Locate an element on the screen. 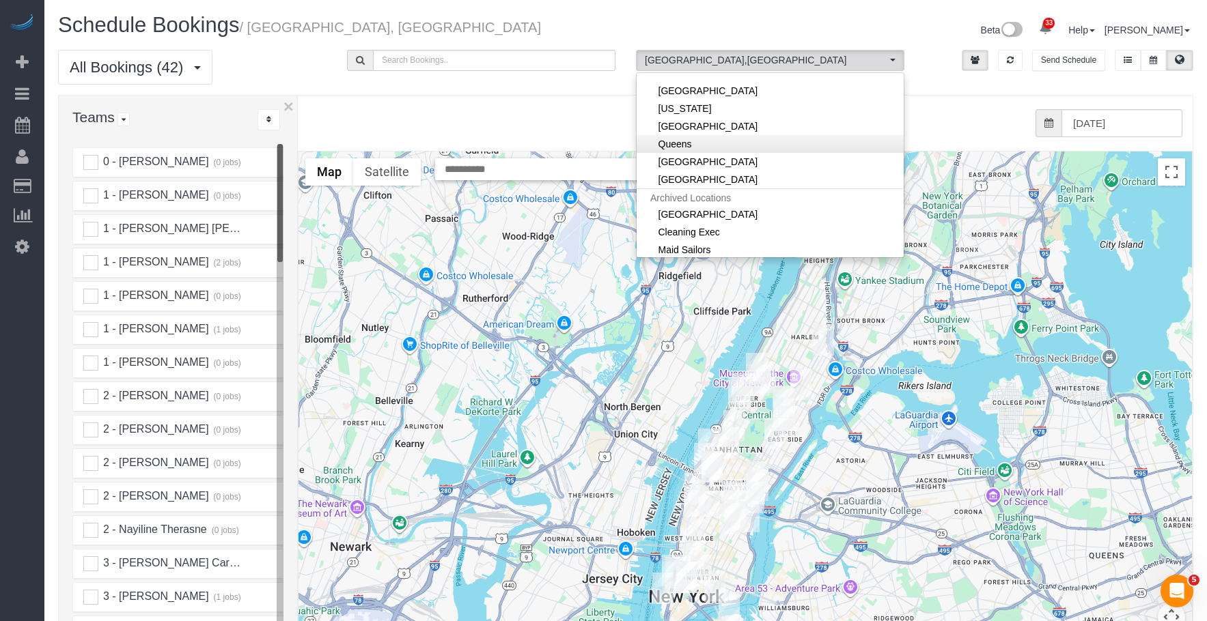 The width and height of the screenshot is (1207, 621). div: 10/03/2025 9:00AM - Maid Sailors - 333 West 39th Street, Suite. 405, New York, NY 10018 is located at coordinates (712, 467).